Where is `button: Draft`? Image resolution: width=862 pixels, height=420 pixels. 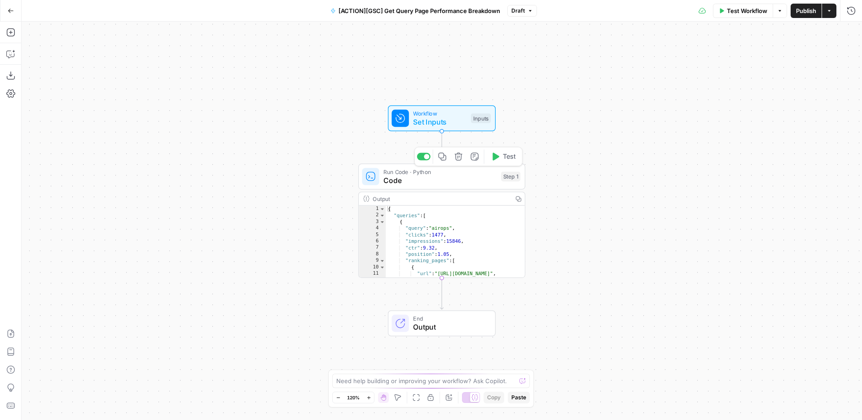 button: Draft is located at coordinates (522, 11).